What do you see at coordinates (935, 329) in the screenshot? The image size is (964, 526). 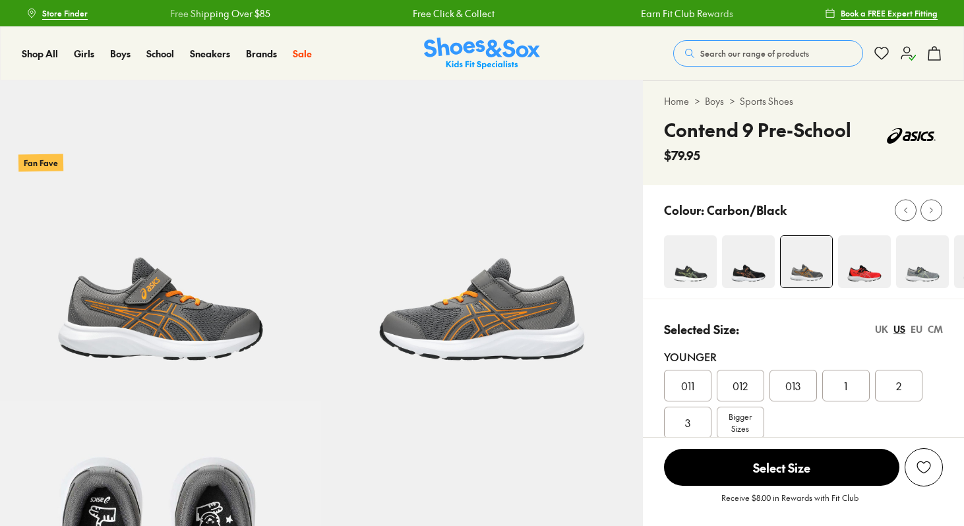 I see `div: CM` at bounding box center [935, 329].